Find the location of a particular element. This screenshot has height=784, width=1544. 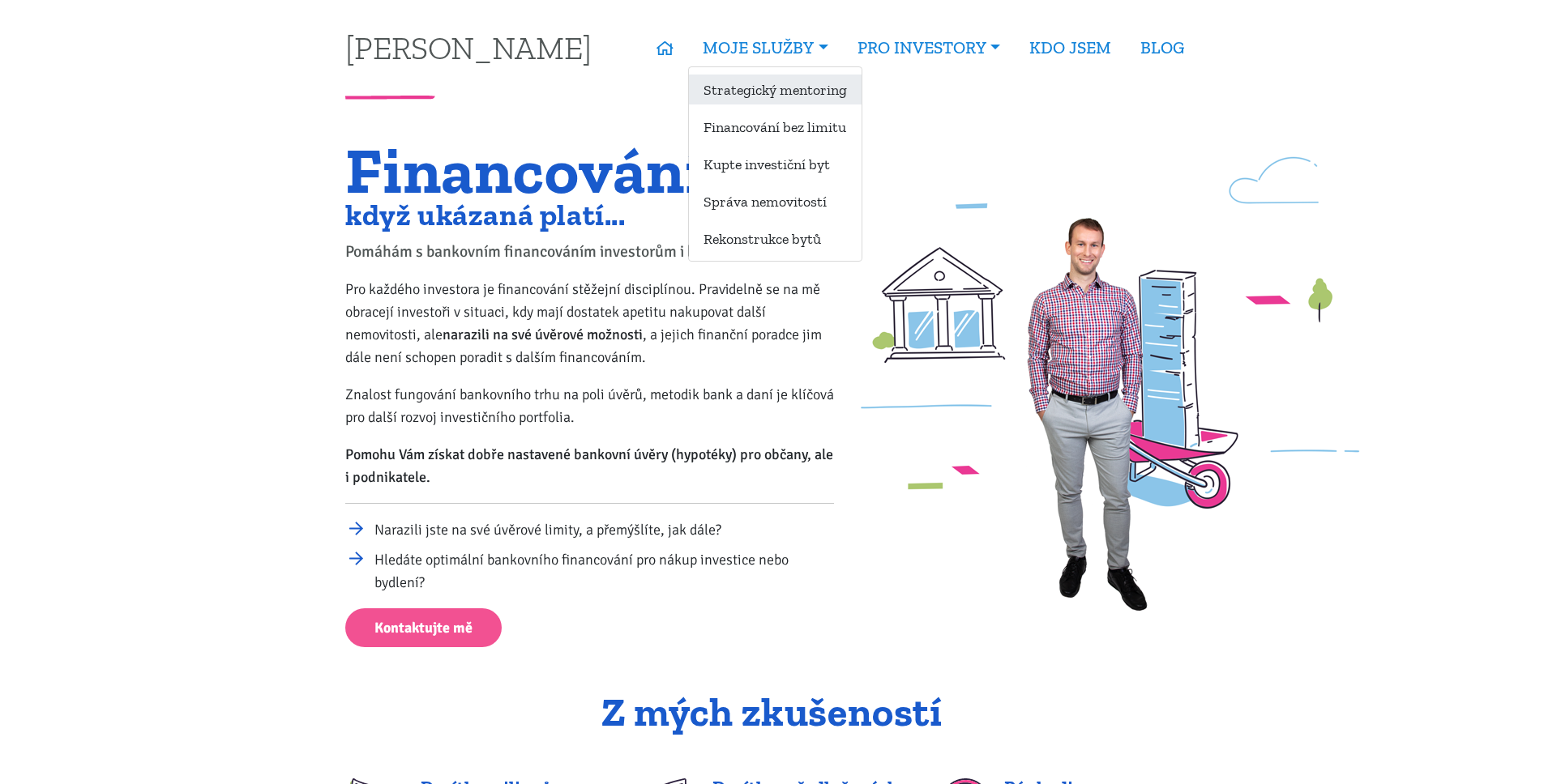

li: Hledáte optimální bankovního financování pro nákup investice nebo bydlení? is located at coordinates (604, 571).